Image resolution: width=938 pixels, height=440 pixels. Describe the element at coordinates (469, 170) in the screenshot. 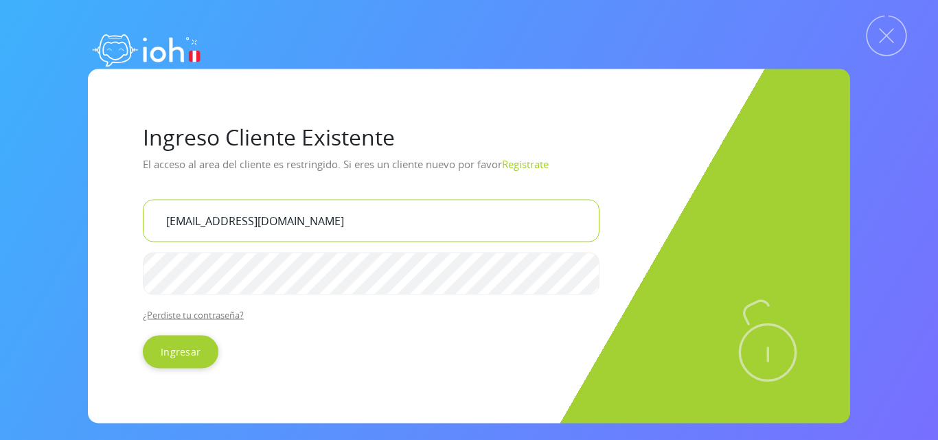

I see `p: El acceso al area del cliente es restringido. Si eres un cliente nuevo por favor` at that location.